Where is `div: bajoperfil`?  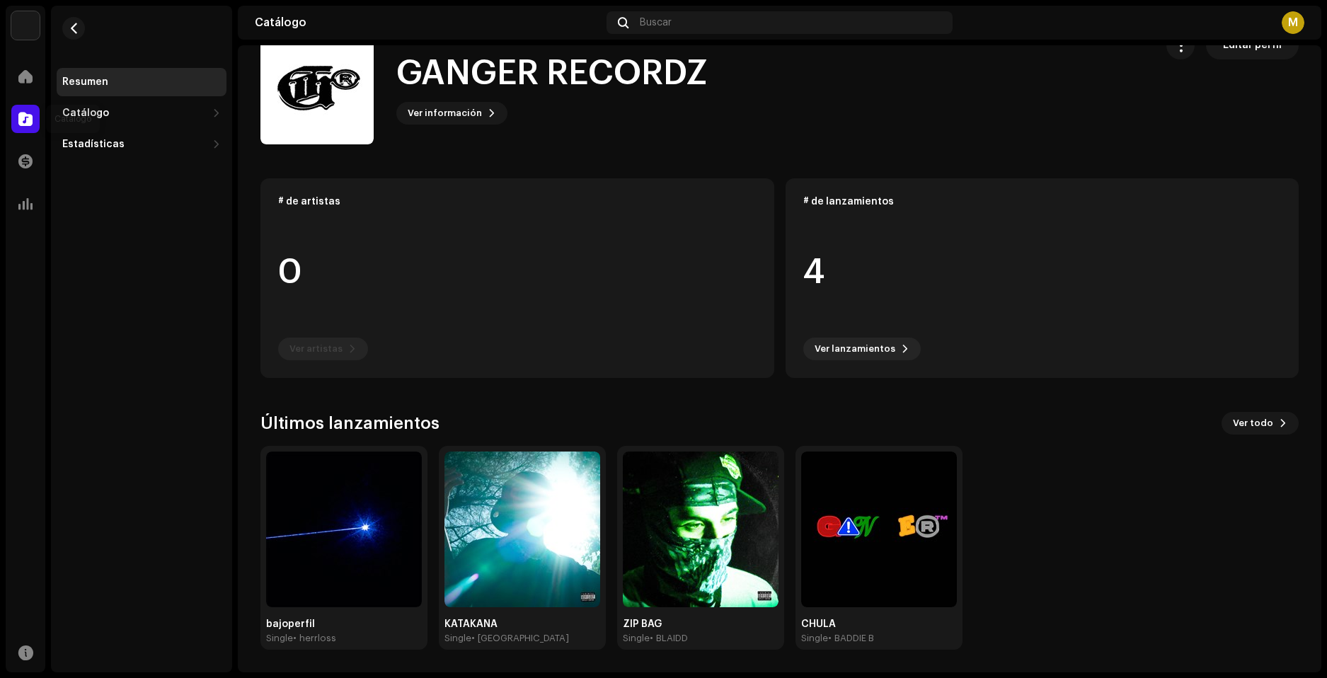 div: bajoperfil is located at coordinates (344, 624).